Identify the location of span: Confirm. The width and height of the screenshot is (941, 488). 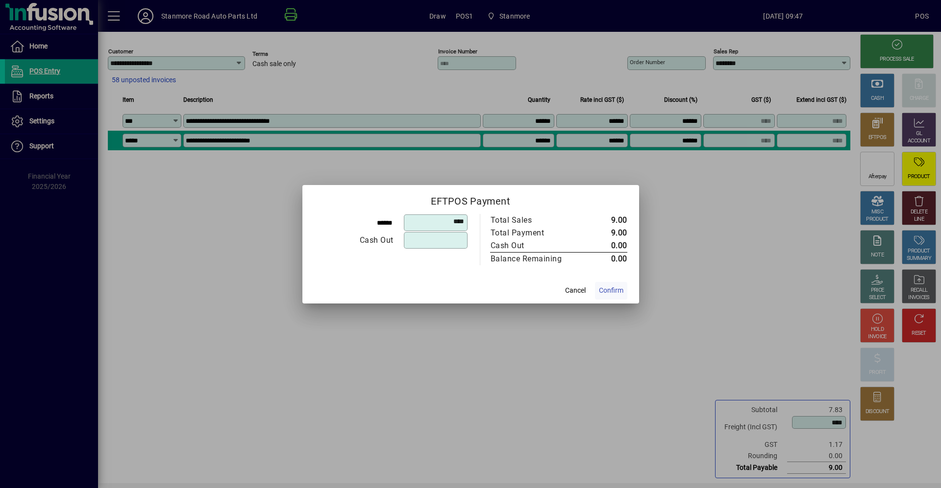
(611, 291).